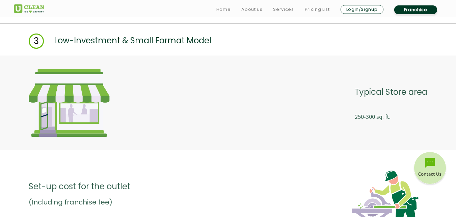  Describe the element at coordinates (29, 8) in the screenshot. I see `img: UClean Laundry and Dry Cleaning` at that location.